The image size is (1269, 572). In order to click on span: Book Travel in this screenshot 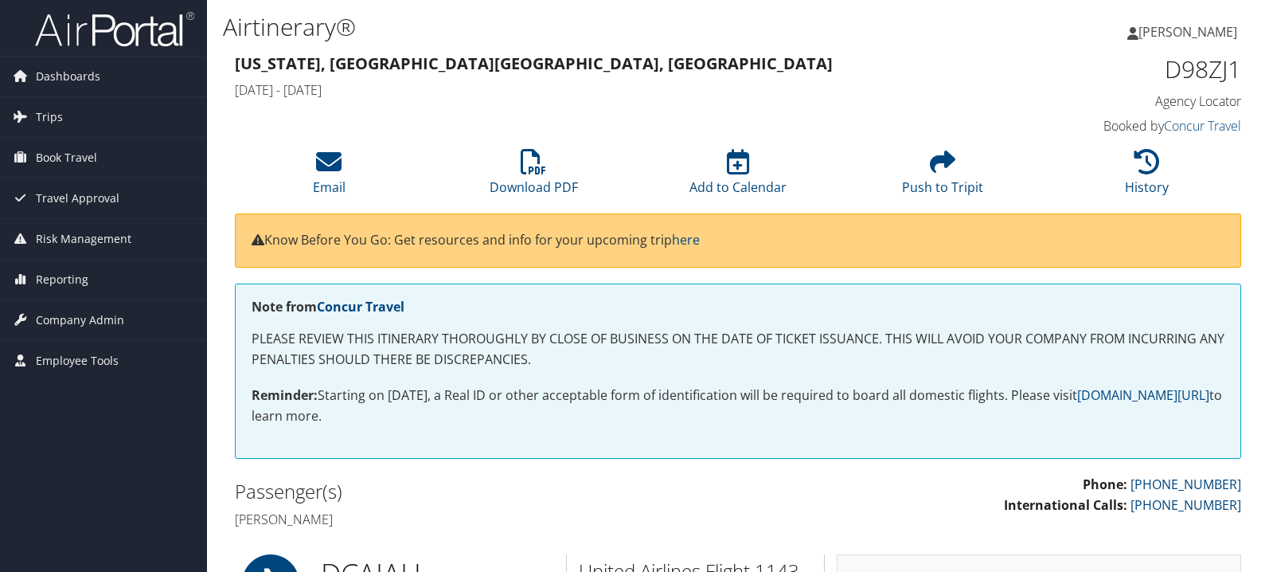, I will do `click(66, 158)`.